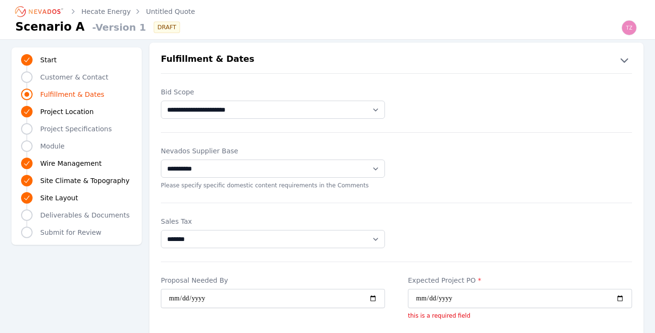  I want to click on a: Hecate Energy, so click(106, 11).